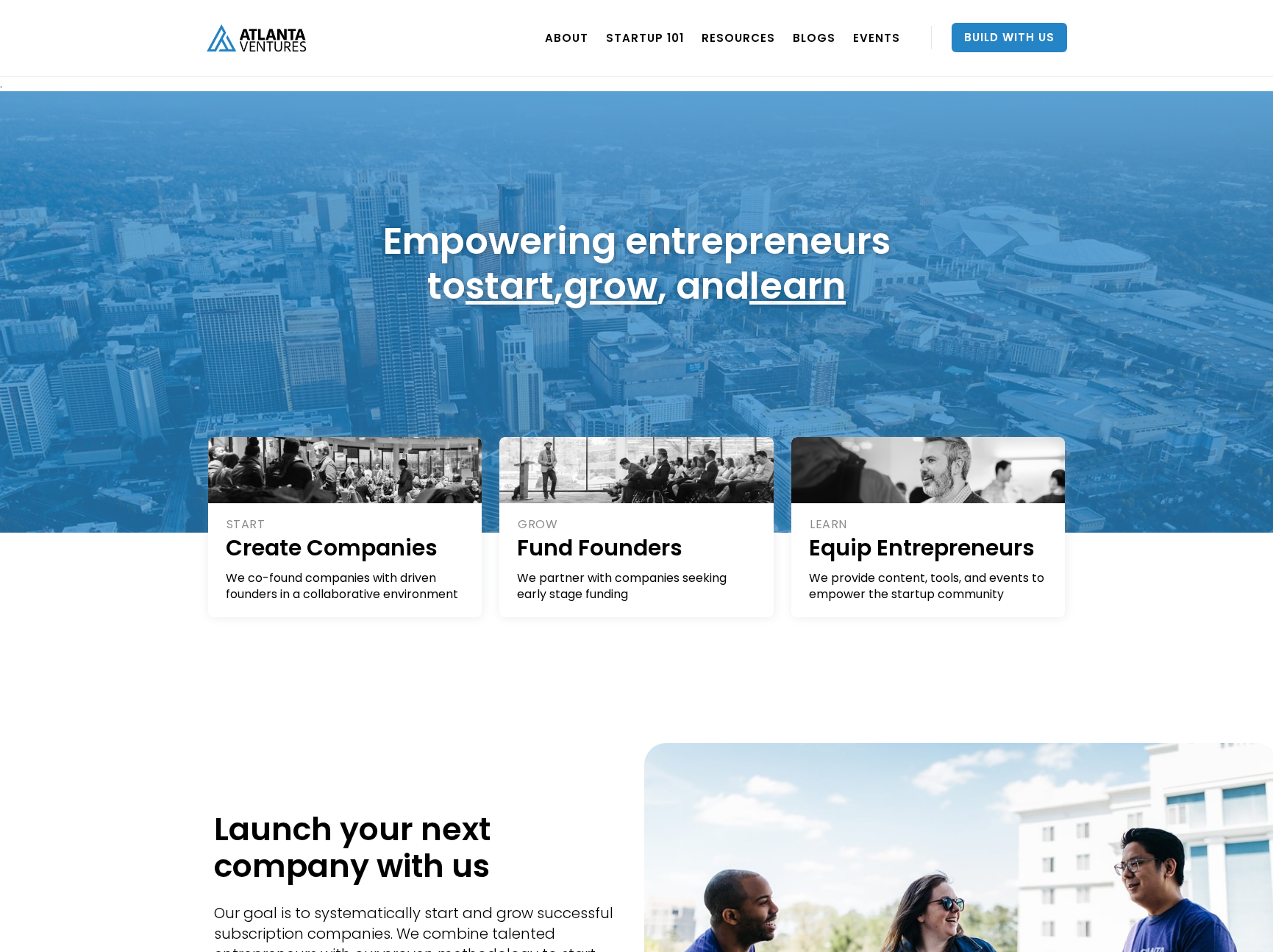 The width and height of the screenshot is (1273, 952). I want to click on a: RESOURCES, so click(738, 38).